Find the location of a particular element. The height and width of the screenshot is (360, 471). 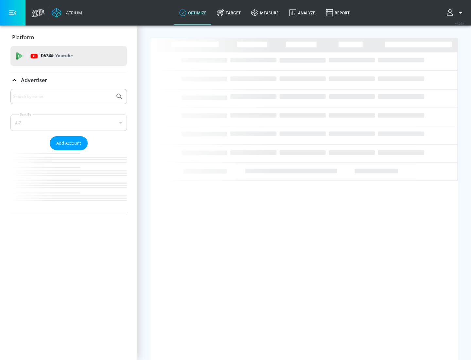

div: Platform is located at coordinates (69, 37).